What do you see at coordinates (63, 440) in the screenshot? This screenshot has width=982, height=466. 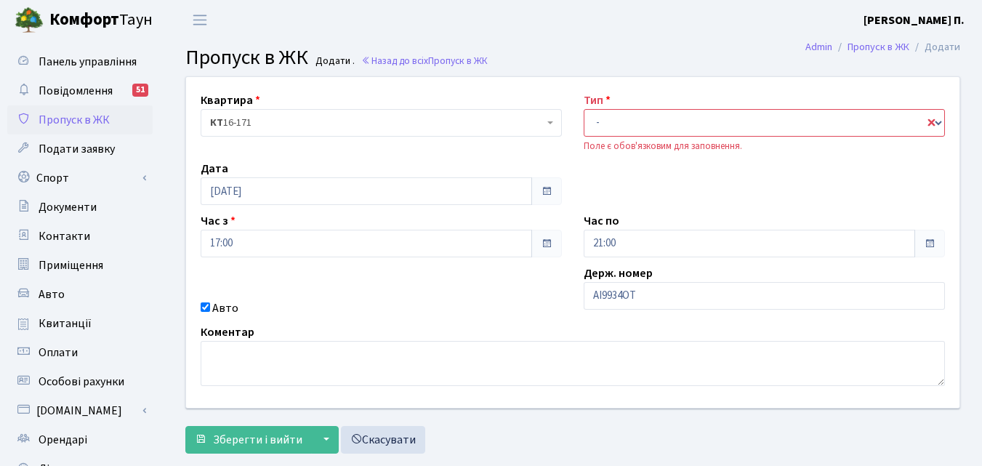 I see `span: Орендарі` at bounding box center [63, 440].